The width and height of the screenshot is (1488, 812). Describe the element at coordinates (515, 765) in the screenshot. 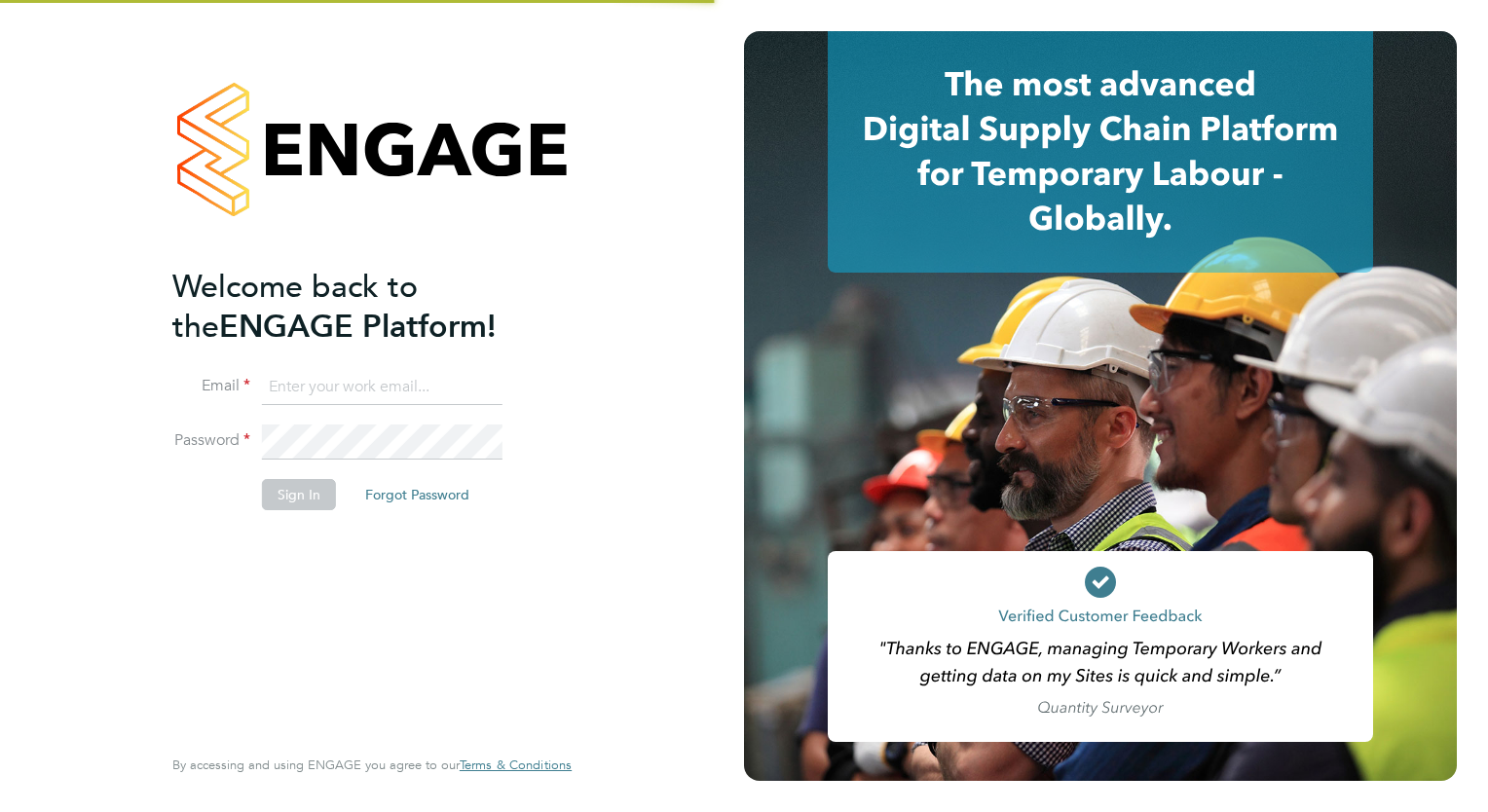

I see `span: Terms & Conditions` at that location.